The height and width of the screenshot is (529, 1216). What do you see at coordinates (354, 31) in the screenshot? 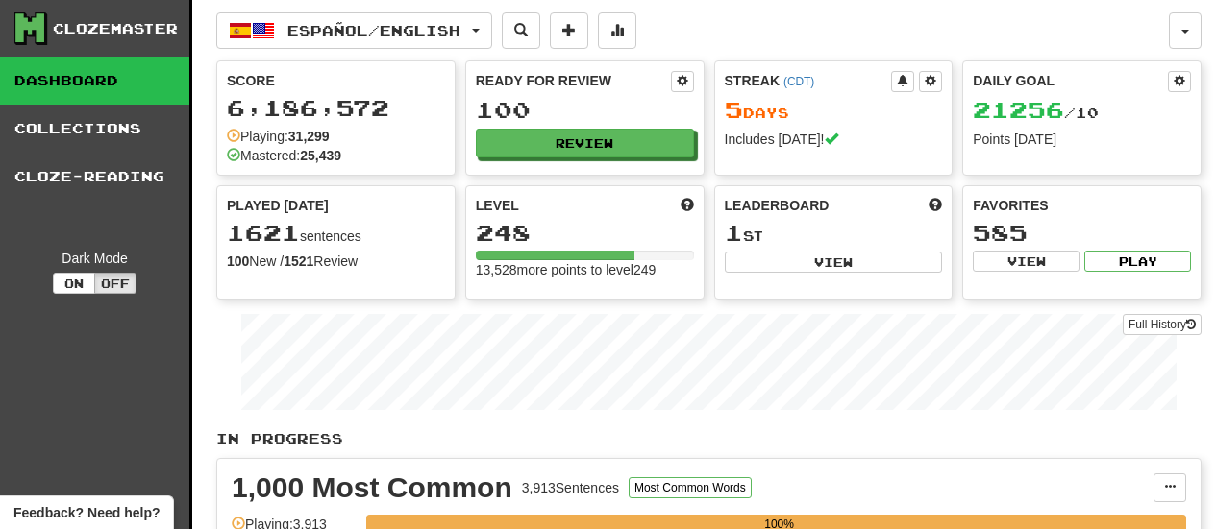
I see `button: Español/English` at bounding box center [354, 31].